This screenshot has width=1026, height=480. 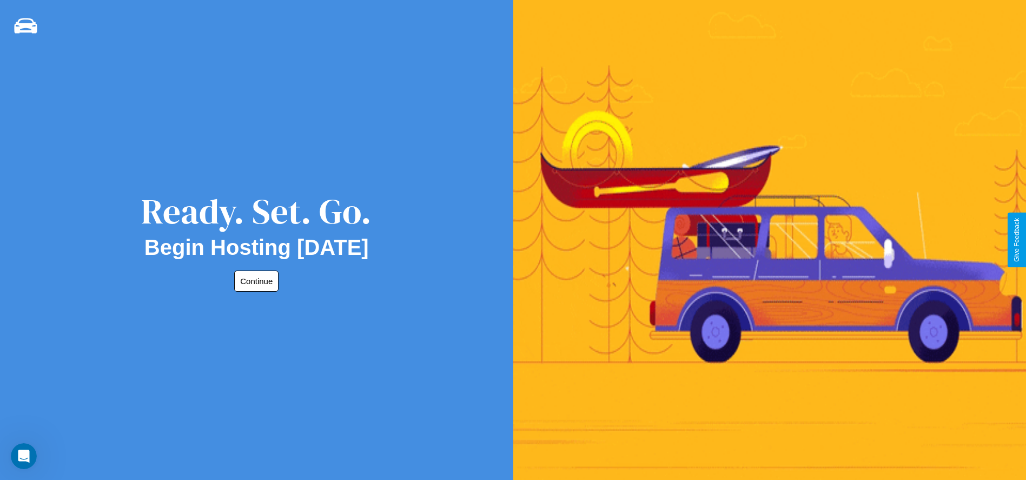 I want to click on div: Give Feedback, so click(x=1017, y=240).